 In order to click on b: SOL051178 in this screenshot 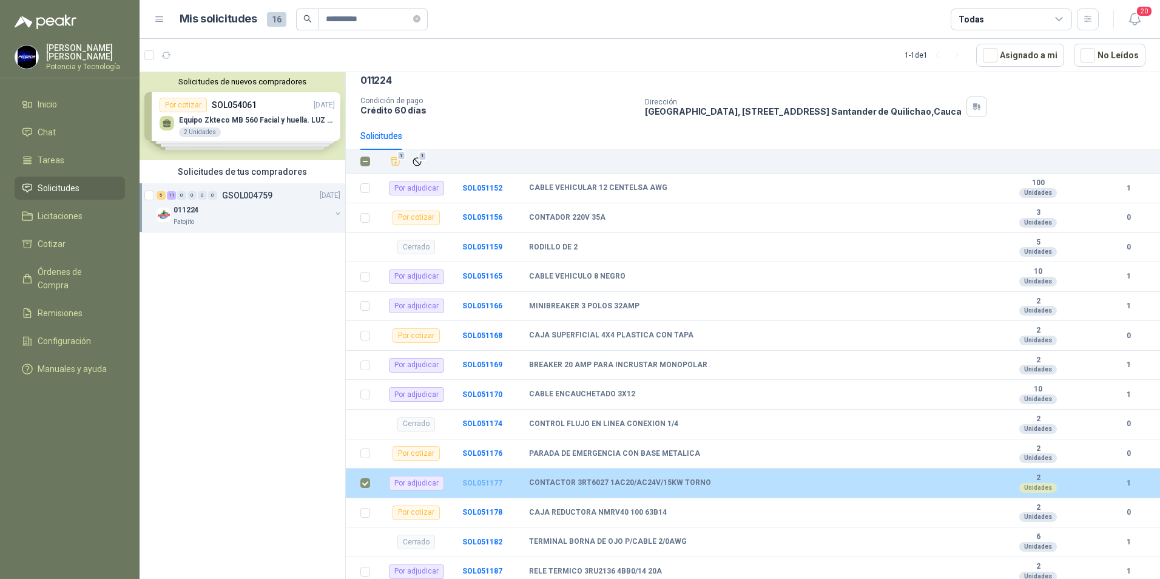, I will do `click(482, 512)`.